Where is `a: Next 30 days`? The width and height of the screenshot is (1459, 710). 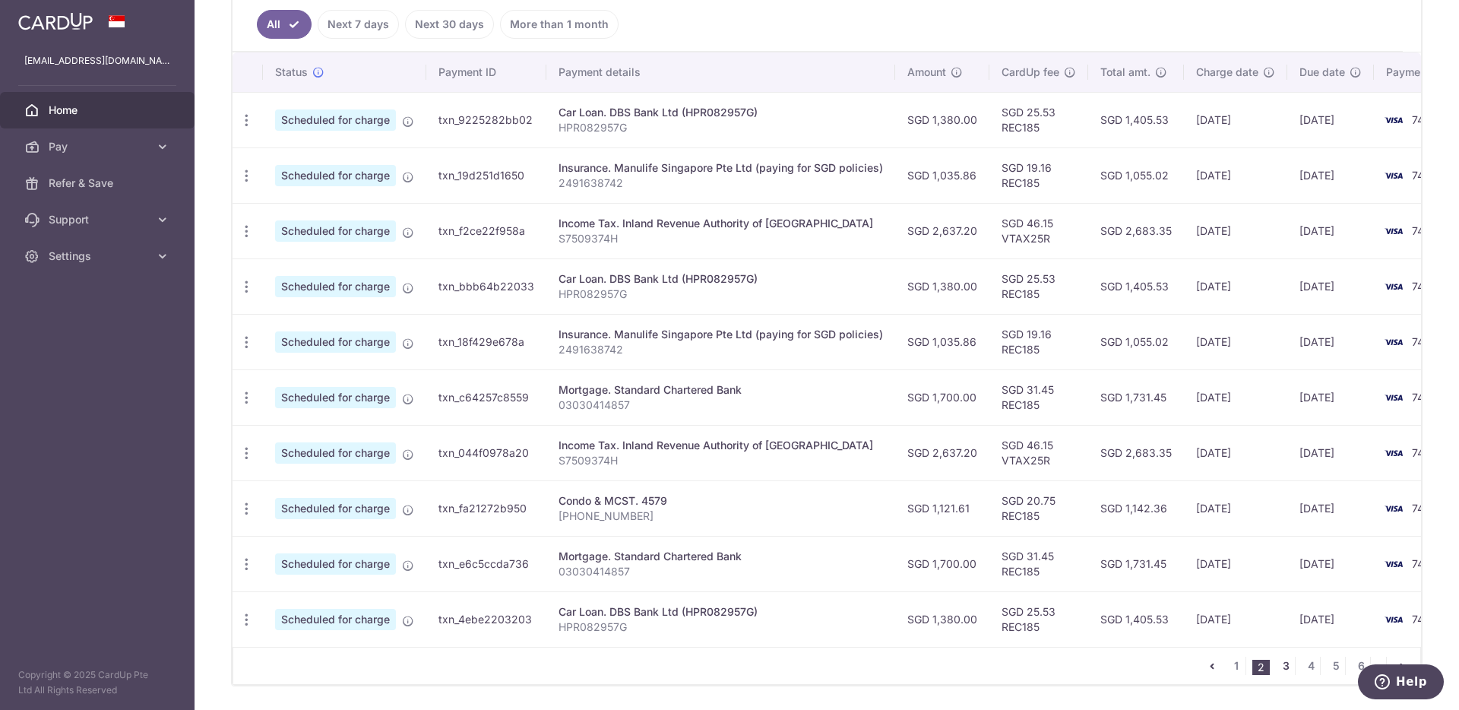 a: Next 30 days is located at coordinates (449, 24).